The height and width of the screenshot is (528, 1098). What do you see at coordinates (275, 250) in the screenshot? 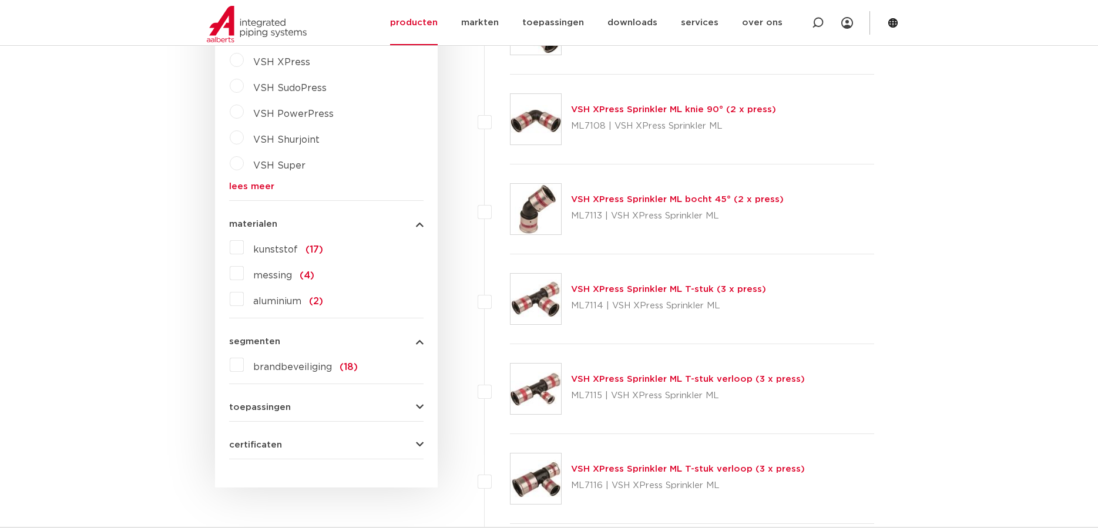
I see `span: kunststof` at bounding box center [275, 250].